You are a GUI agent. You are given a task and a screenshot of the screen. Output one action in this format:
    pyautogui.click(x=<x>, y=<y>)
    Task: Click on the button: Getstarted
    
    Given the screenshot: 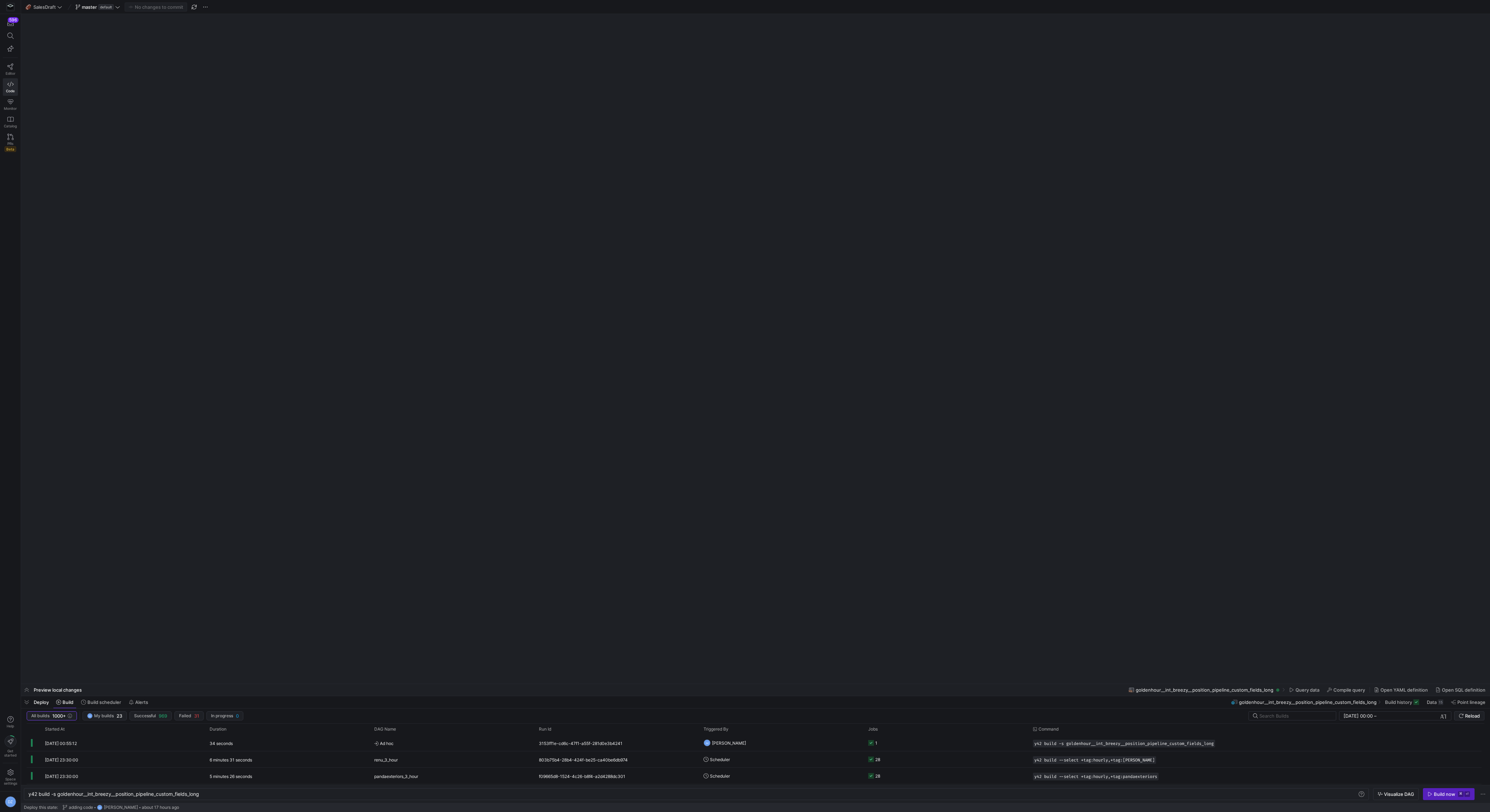 What is the action you would take?
    pyautogui.click(x=10, y=746)
    